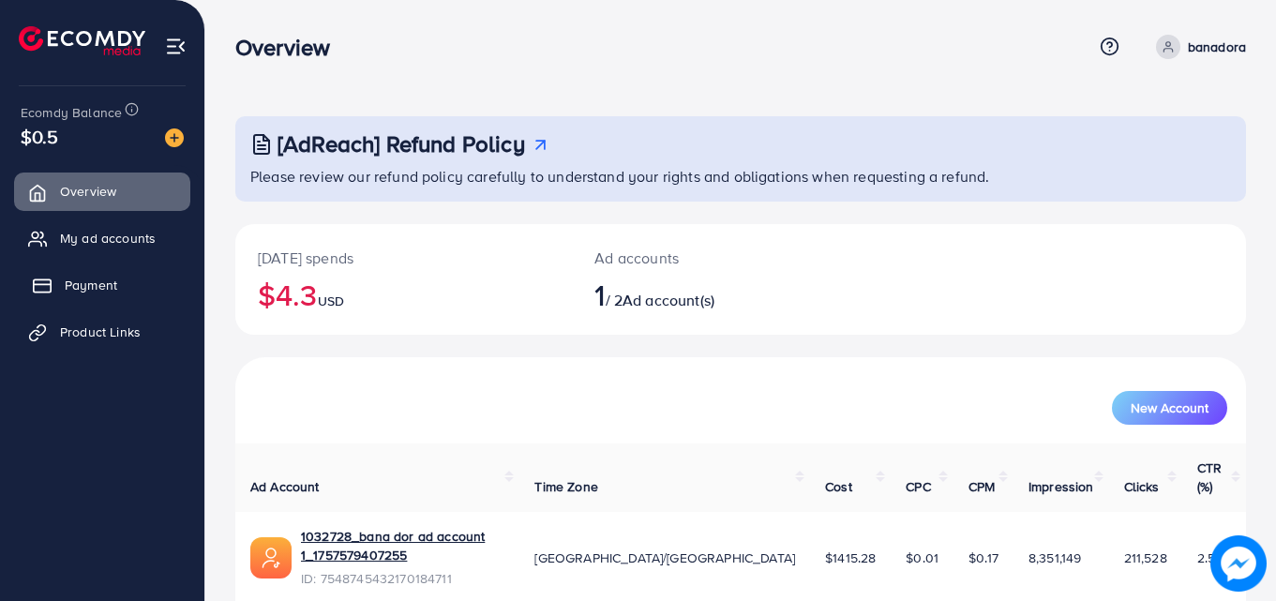 The height and width of the screenshot is (601, 1276). I want to click on span: Product Links, so click(100, 332).